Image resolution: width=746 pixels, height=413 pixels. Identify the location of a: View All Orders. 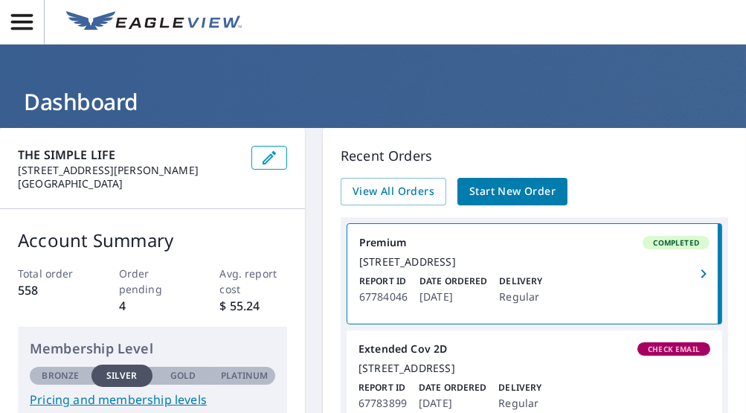
(393, 191).